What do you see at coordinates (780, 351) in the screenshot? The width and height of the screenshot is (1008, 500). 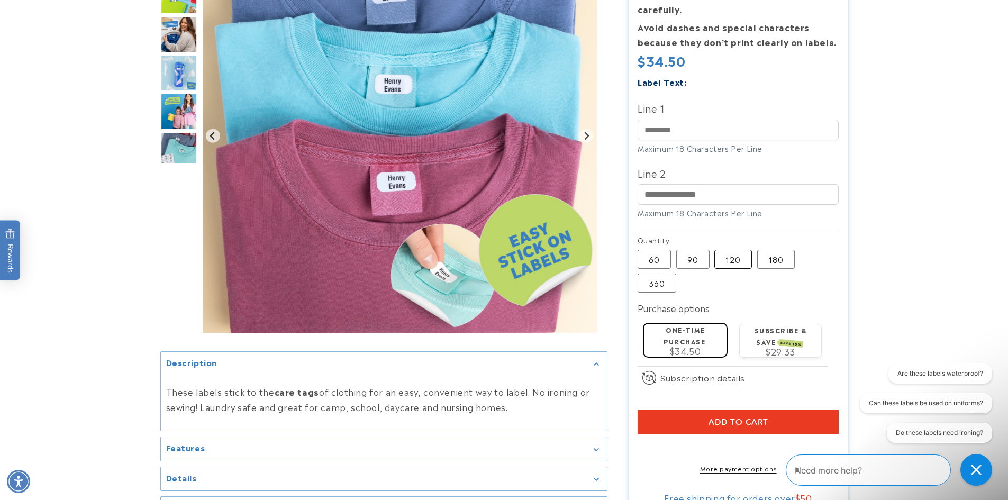 I see `span: $29.33` at bounding box center [780, 351].